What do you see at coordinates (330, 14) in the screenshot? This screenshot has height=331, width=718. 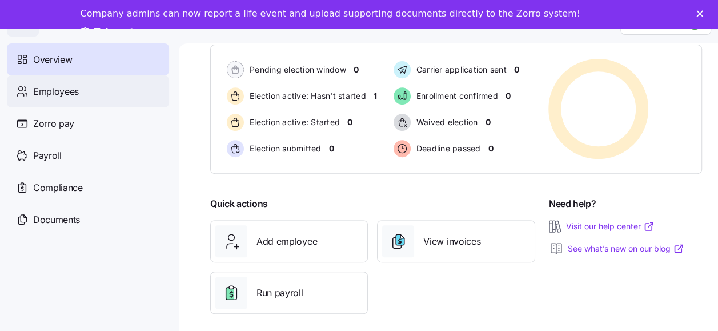 I see `div: Company admins can now report a life event and upload supporting documents directly to the Zorro ...` at bounding box center [330, 14].